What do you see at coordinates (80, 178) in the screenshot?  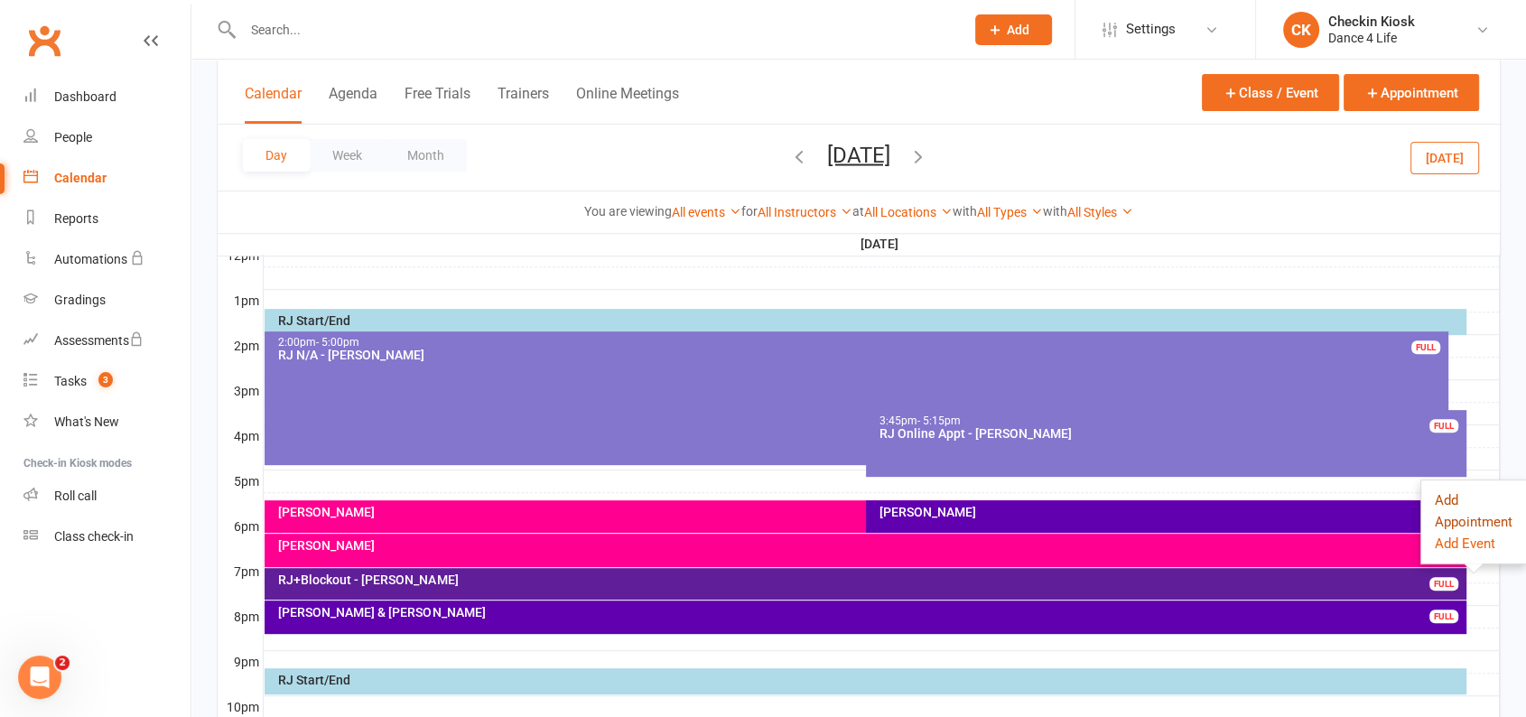 I see `div: Calendar` at bounding box center [80, 178].